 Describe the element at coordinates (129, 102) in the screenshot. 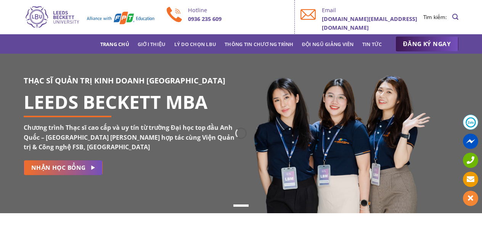

I see `h1: LEEDS BECKETT MBA` at that location.